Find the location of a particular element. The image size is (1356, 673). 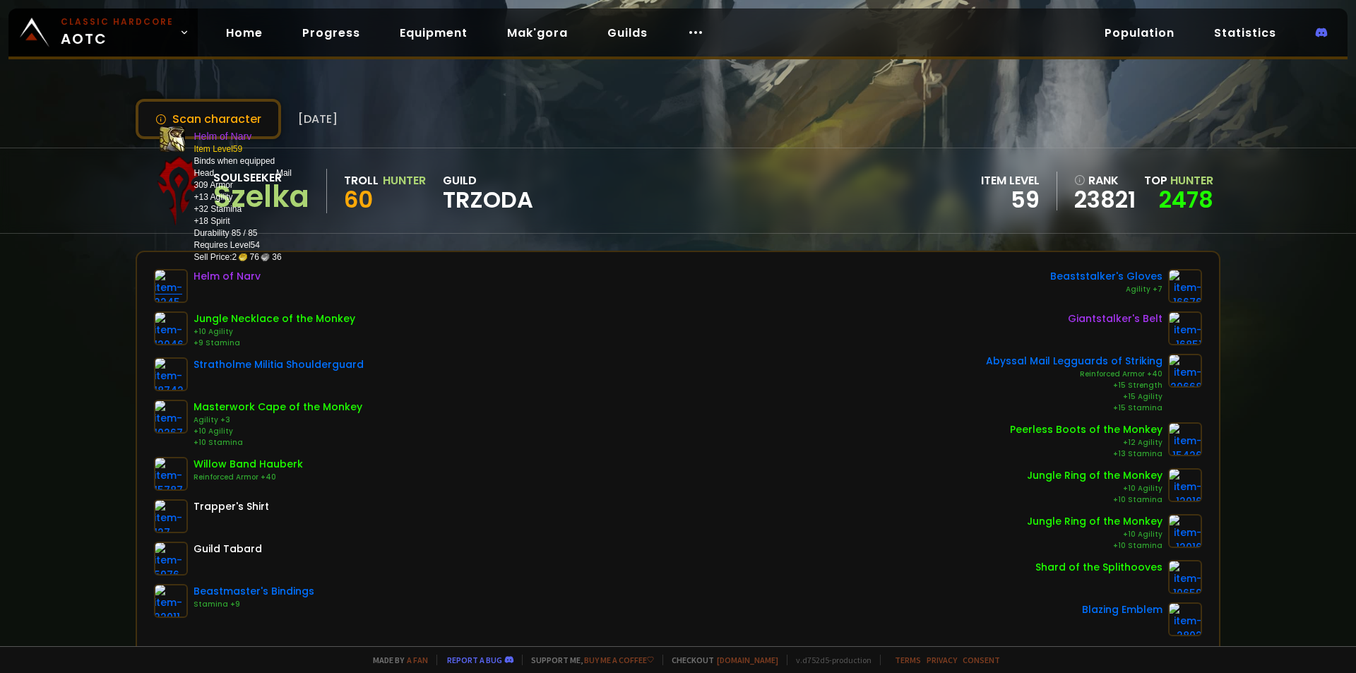

span: +13 Agility is located at coordinates (213, 197).